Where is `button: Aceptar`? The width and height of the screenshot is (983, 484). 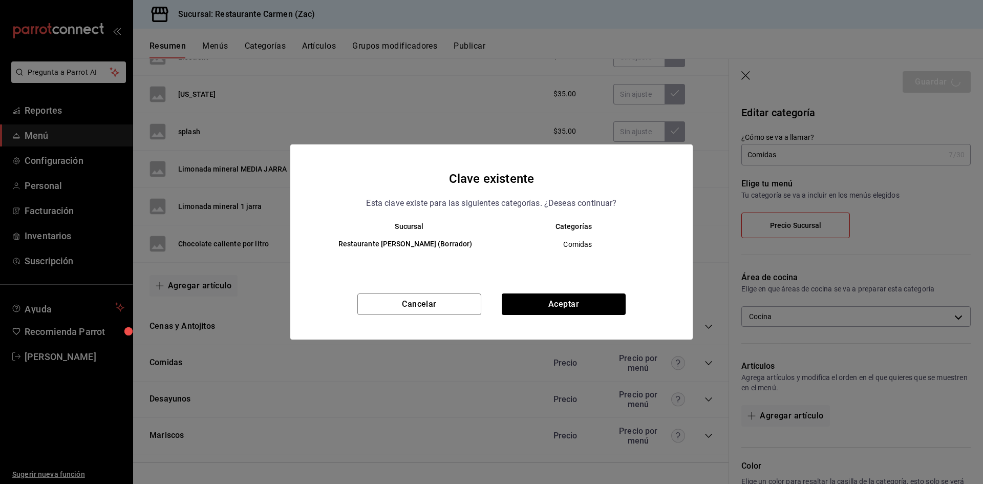 button: Aceptar is located at coordinates (564, 304).